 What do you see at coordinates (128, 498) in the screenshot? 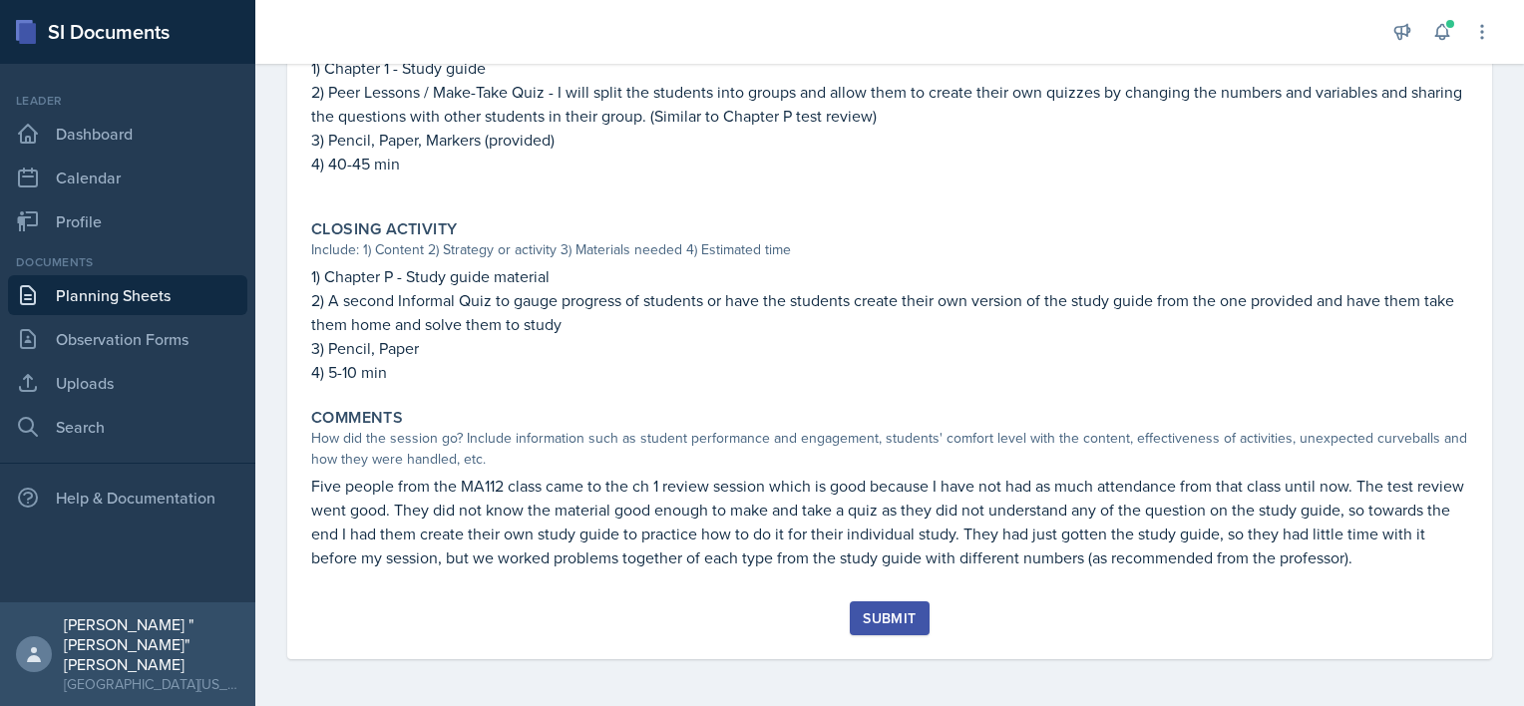
I see `div: Help & Documentation` at bounding box center [128, 498].